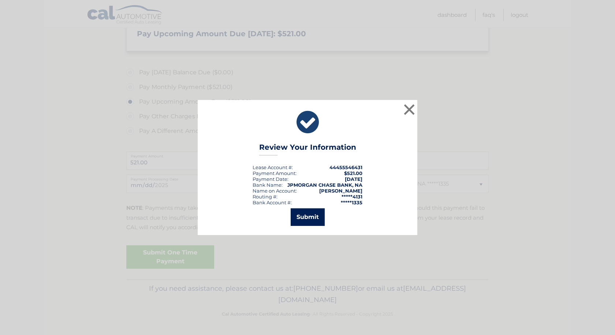 This screenshot has height=335, width=615. I want to click on strong: JPMORGAN CHASE BANK, NA, so click(325, 185).